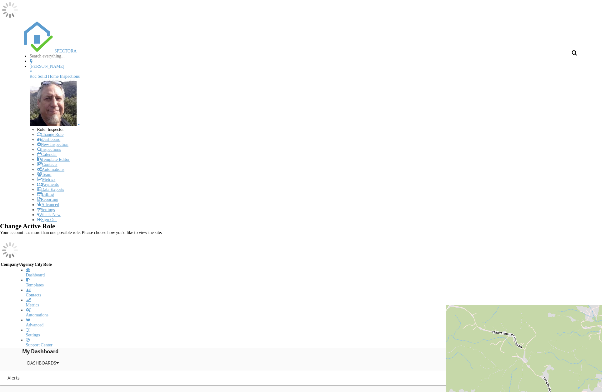 The width and height of the screenshot is (602, 392). What do you see at coordinates (305, 316) in the screenshot?
I see `div: Automations` at bounding box center [305, 316].